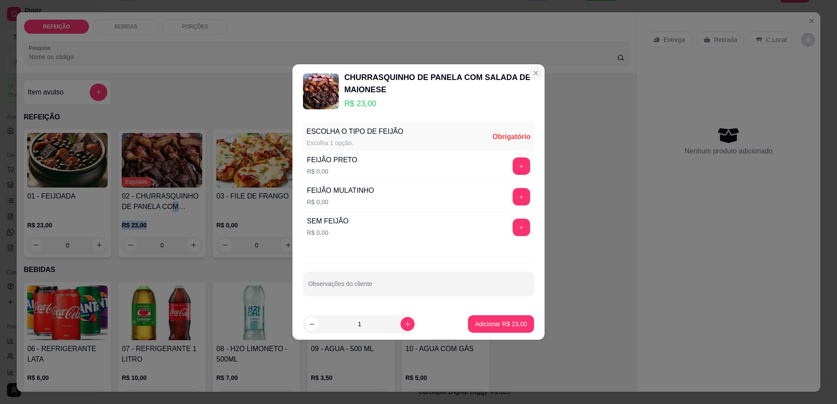  I want to click on img: product-image, so click(321, 91).